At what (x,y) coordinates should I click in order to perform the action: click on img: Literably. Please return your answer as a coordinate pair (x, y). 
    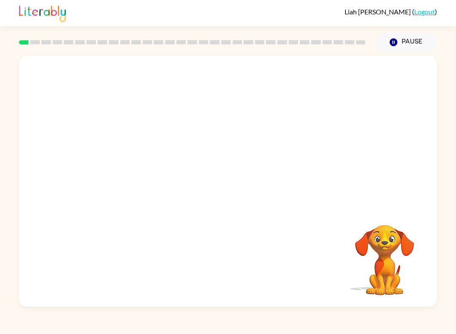
    Looking at the image, I should click on (42, 13).